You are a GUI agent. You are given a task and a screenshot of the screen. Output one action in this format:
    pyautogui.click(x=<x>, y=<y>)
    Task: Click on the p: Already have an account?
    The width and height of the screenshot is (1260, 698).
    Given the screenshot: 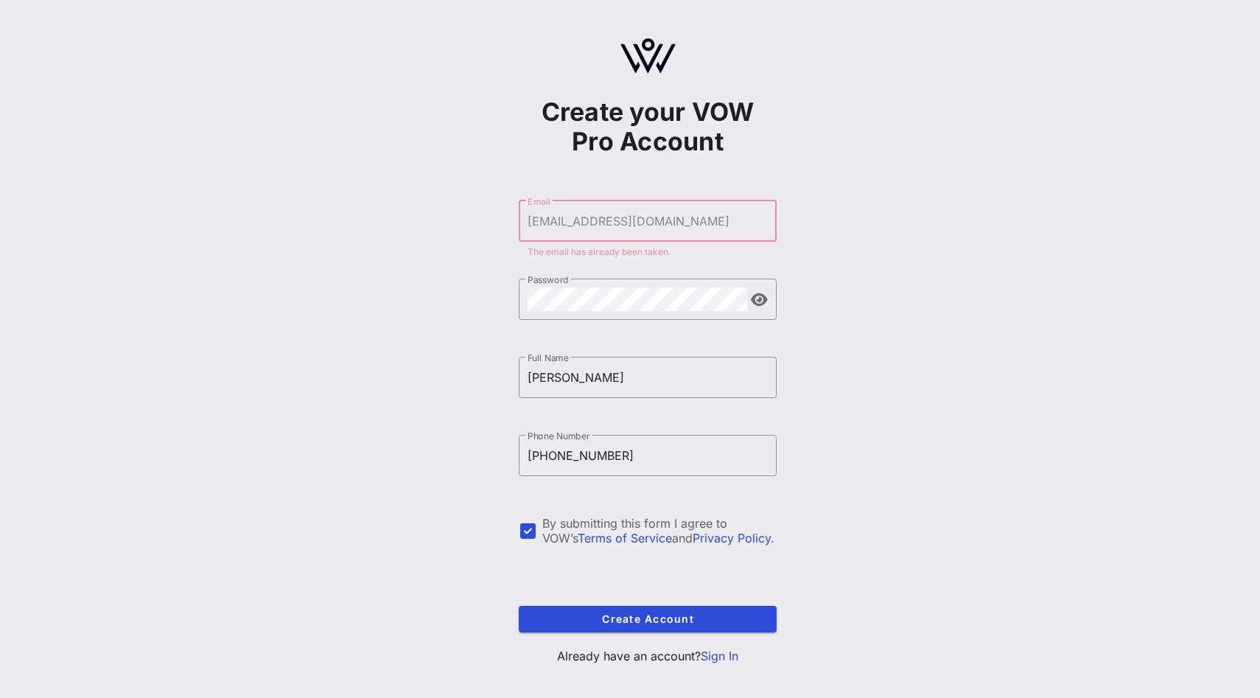 What is the action you would take?
    pyautogui.click(x=648, y=656)
    